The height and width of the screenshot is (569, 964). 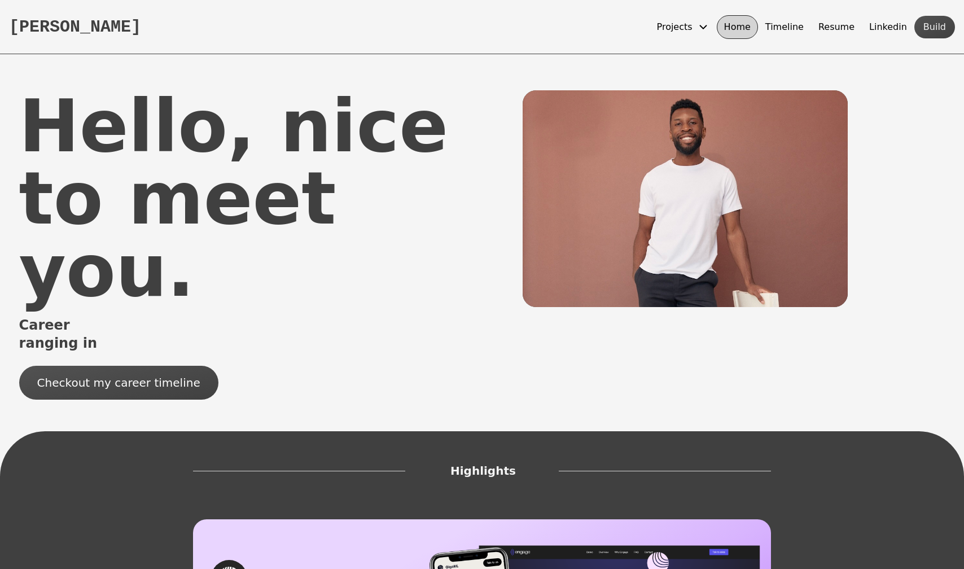 I want to click on img: darrel_home.35f3a64193ee4a412503.jpeg, so click(x=685, y=199).